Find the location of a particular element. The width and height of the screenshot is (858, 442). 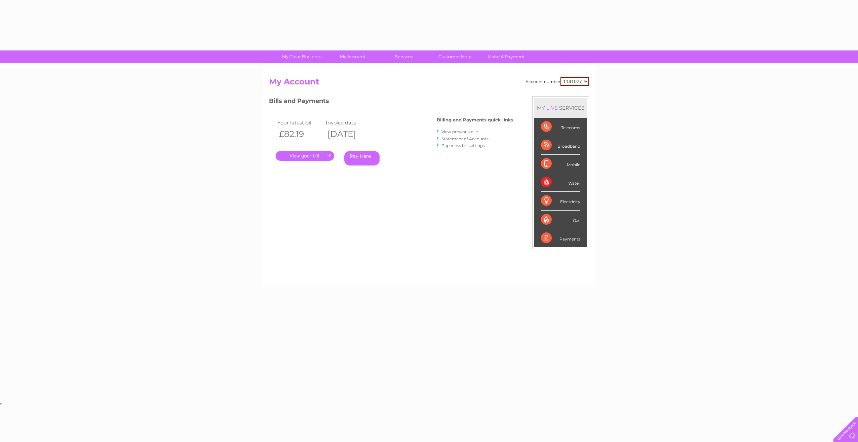

div: Gas is located at coordinates (561, 220).